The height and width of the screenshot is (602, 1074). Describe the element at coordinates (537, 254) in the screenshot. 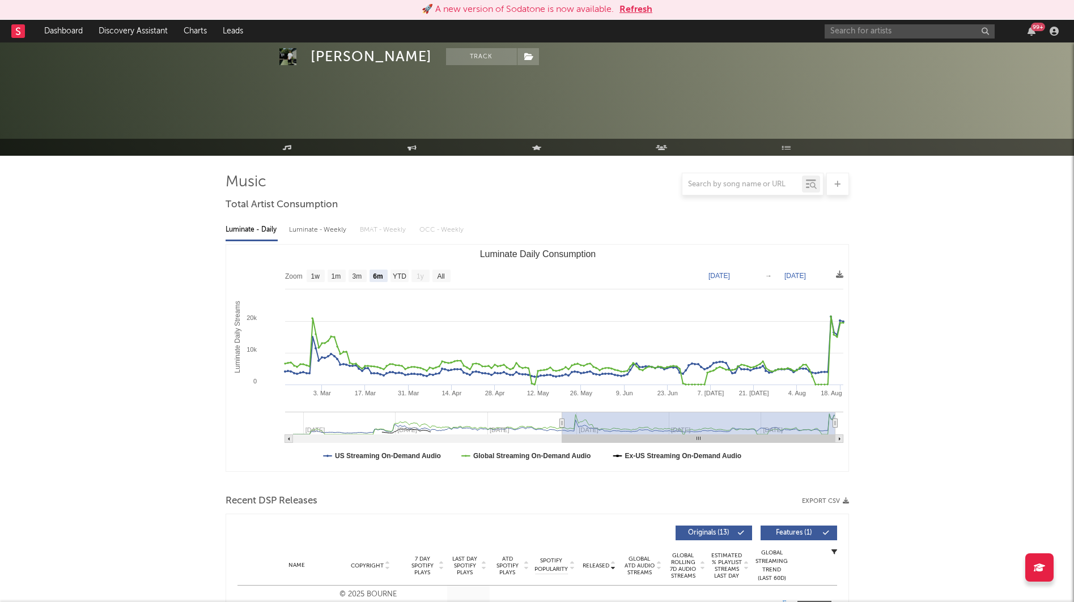

I see `text: Luminate Daily Consumption` at that location.